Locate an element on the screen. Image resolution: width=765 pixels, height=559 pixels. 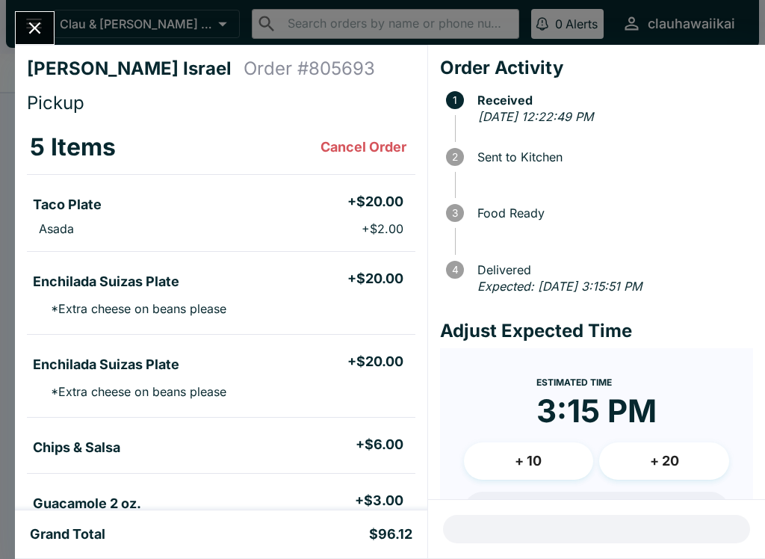
span: Sent to Kitchen is located at coordinates (611, 157).